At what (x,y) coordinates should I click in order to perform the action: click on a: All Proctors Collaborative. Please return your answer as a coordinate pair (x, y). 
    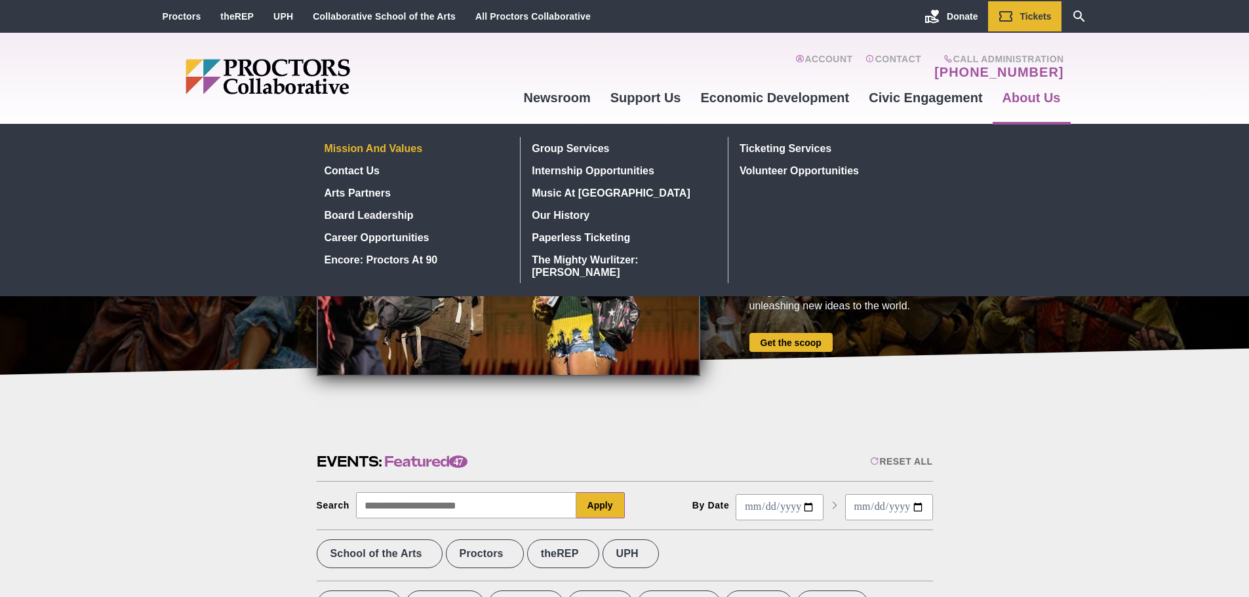
    Looking at the image, I should click on (533, 16).